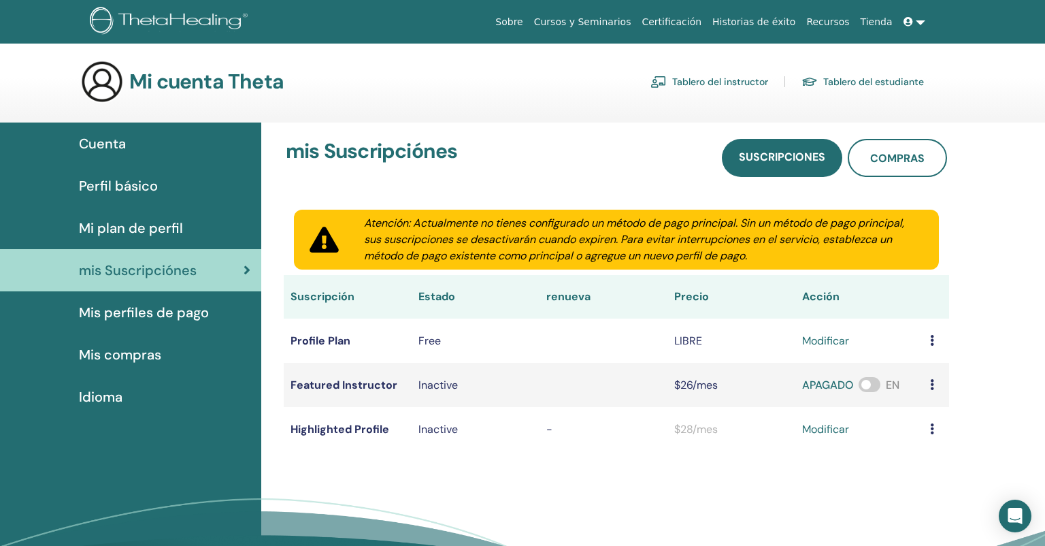 This screenshot has height=546, width=1045. I want to click on th: Suscripción, so click(348, 297).